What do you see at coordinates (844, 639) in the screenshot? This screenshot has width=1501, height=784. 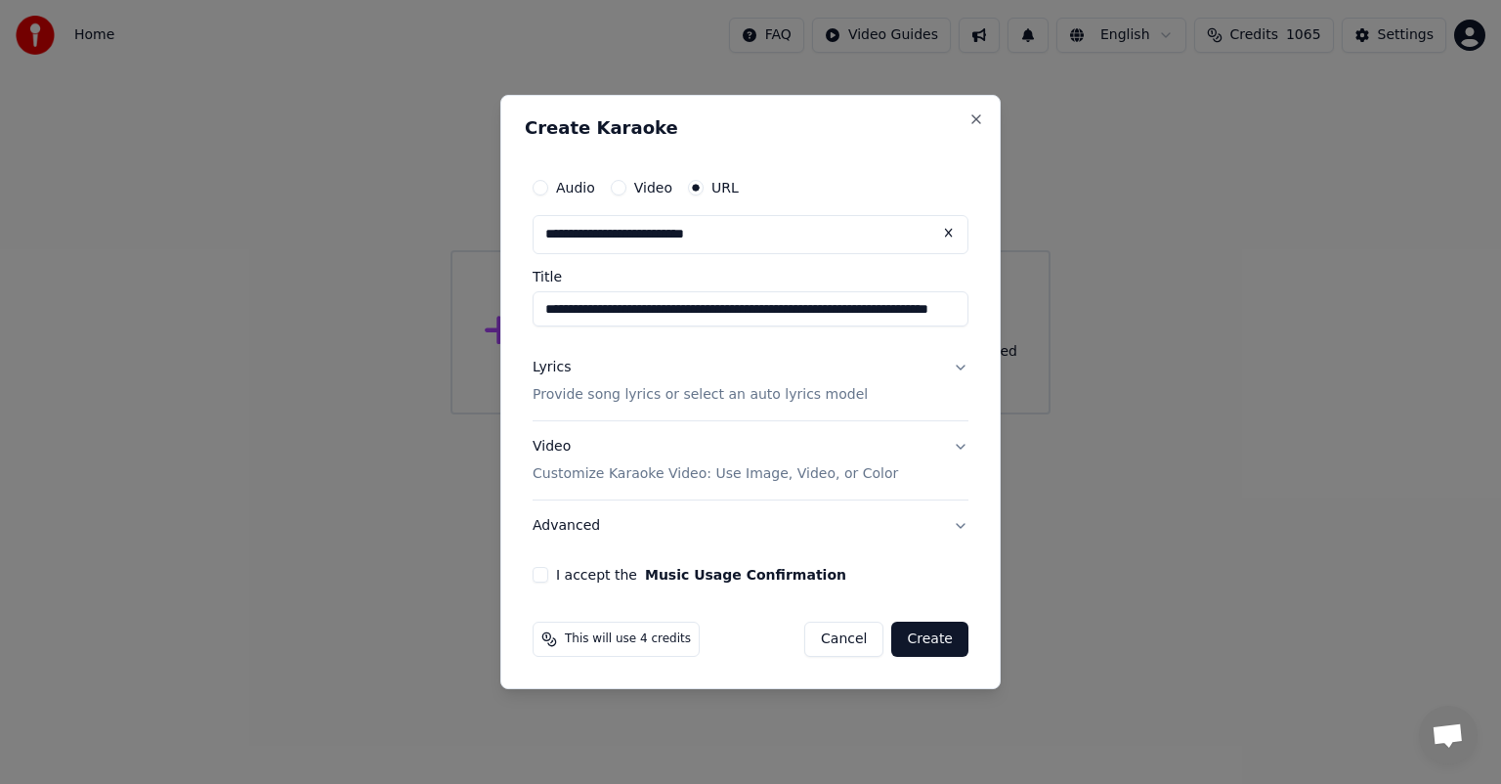 I see `button: Cancel` at bounding box center [844, 639].